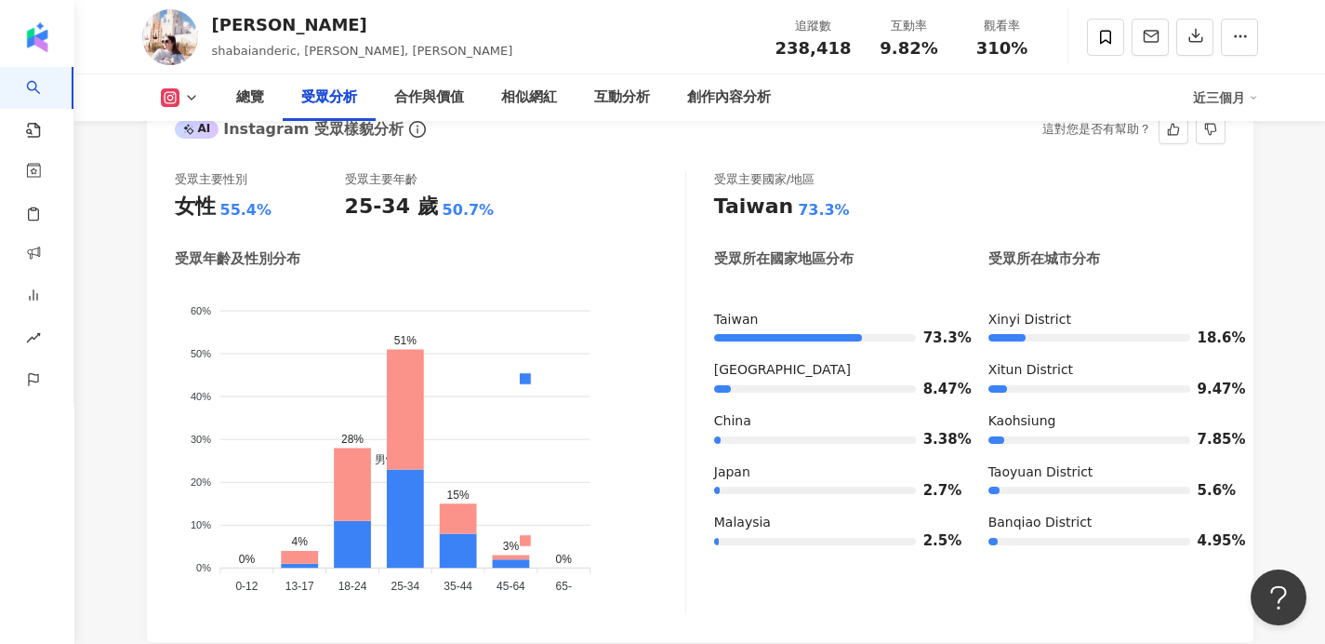 The height and width of the screenshot is (644, 1325). What do you see at coordinates (1212, 490) in the screenshot?
I see `span: 5.6%` at bounding box center [1212, 490].